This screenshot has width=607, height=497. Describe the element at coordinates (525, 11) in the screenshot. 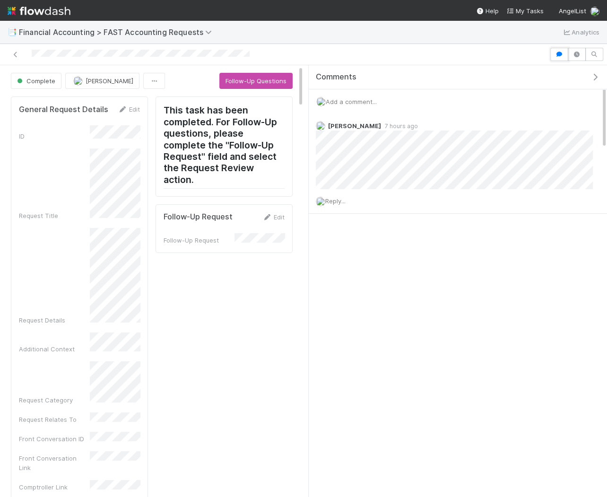

I see `span: My Tasks` at that location.